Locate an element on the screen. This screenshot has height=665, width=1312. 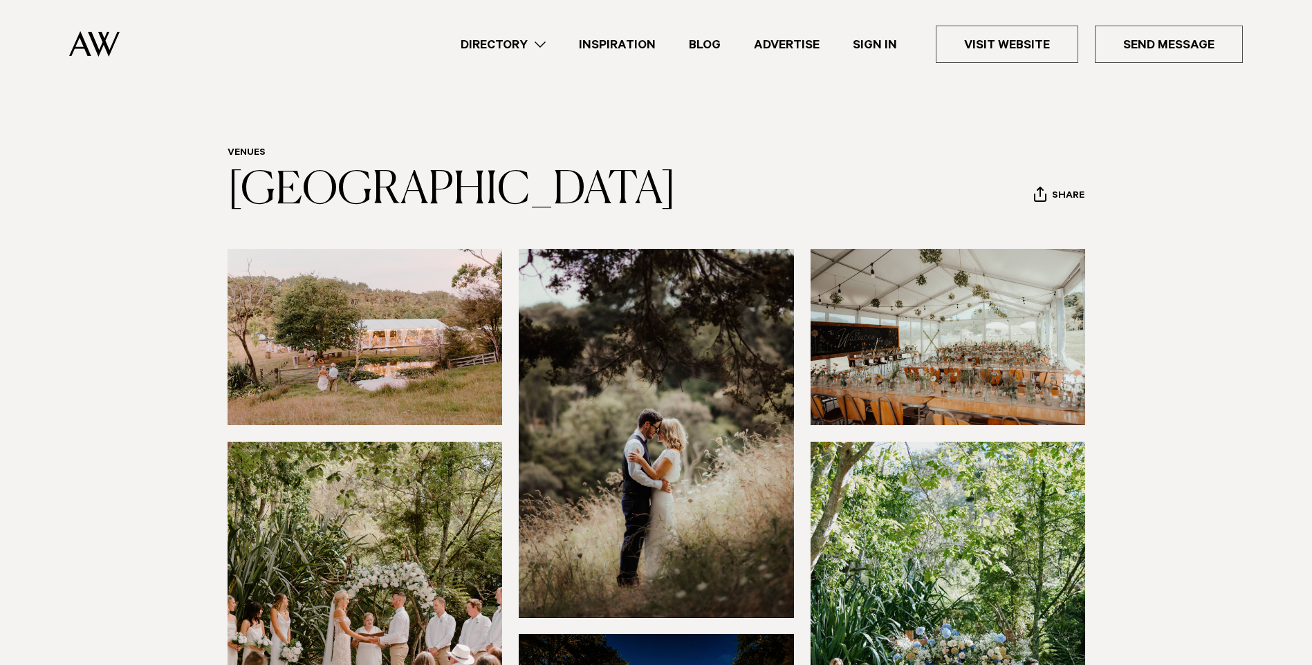
a: Advertise is located at coordinates (786, 44).